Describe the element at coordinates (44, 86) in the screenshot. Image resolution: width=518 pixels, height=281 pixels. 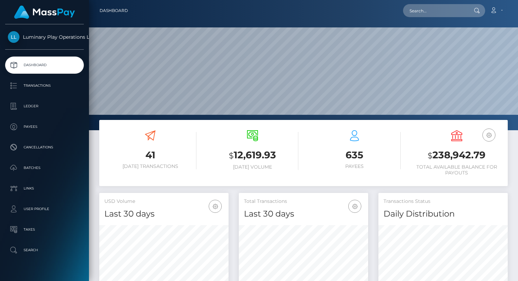
I see `a: Transactions` at that location.